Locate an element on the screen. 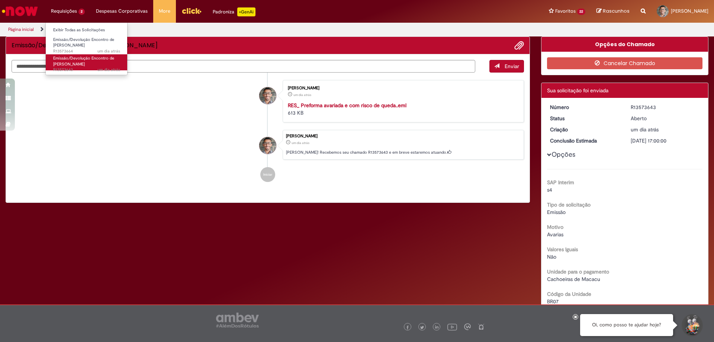 Image resolution: width=714 pixels, height=342 pixels. img: logo_footer_ambev_rotulo_gray.png is located at coordinates (237, 320).